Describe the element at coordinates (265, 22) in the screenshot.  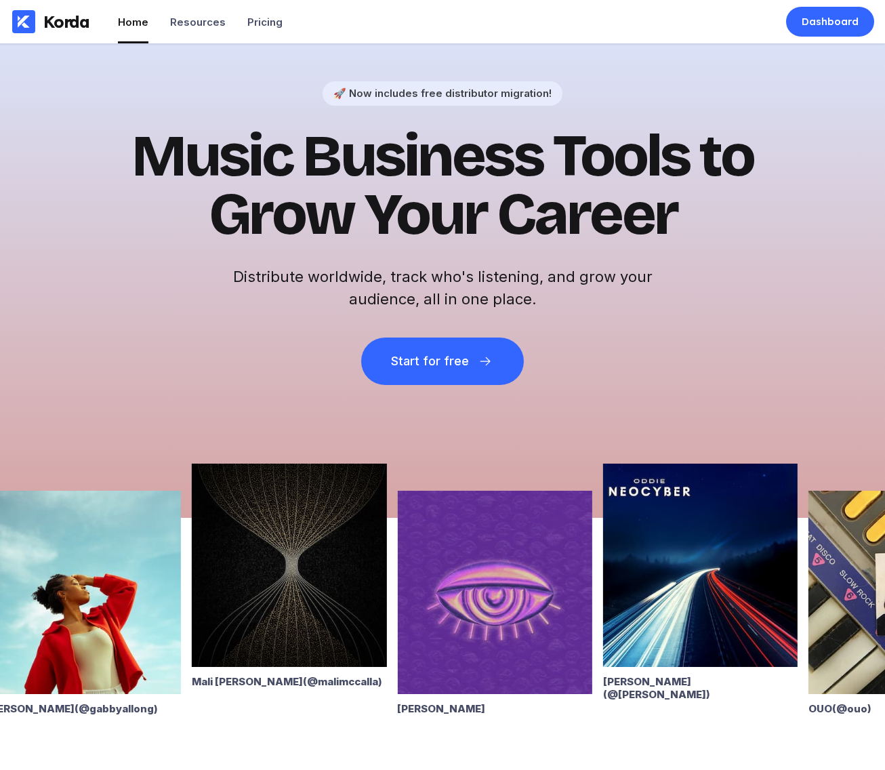
I see `div: Pricing` at that location.